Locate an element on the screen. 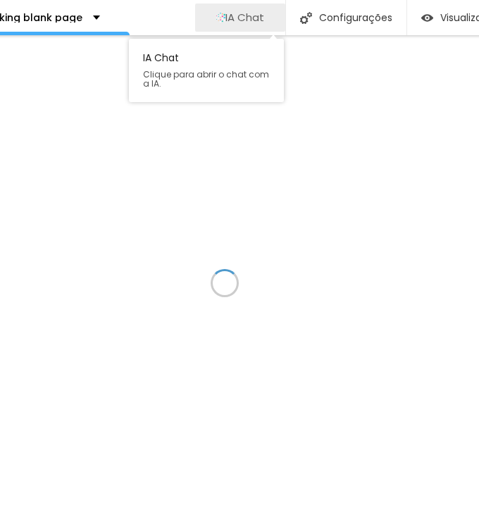 This screenshot has height=531, width=479. img: AI is located at coordinates (221, 18).